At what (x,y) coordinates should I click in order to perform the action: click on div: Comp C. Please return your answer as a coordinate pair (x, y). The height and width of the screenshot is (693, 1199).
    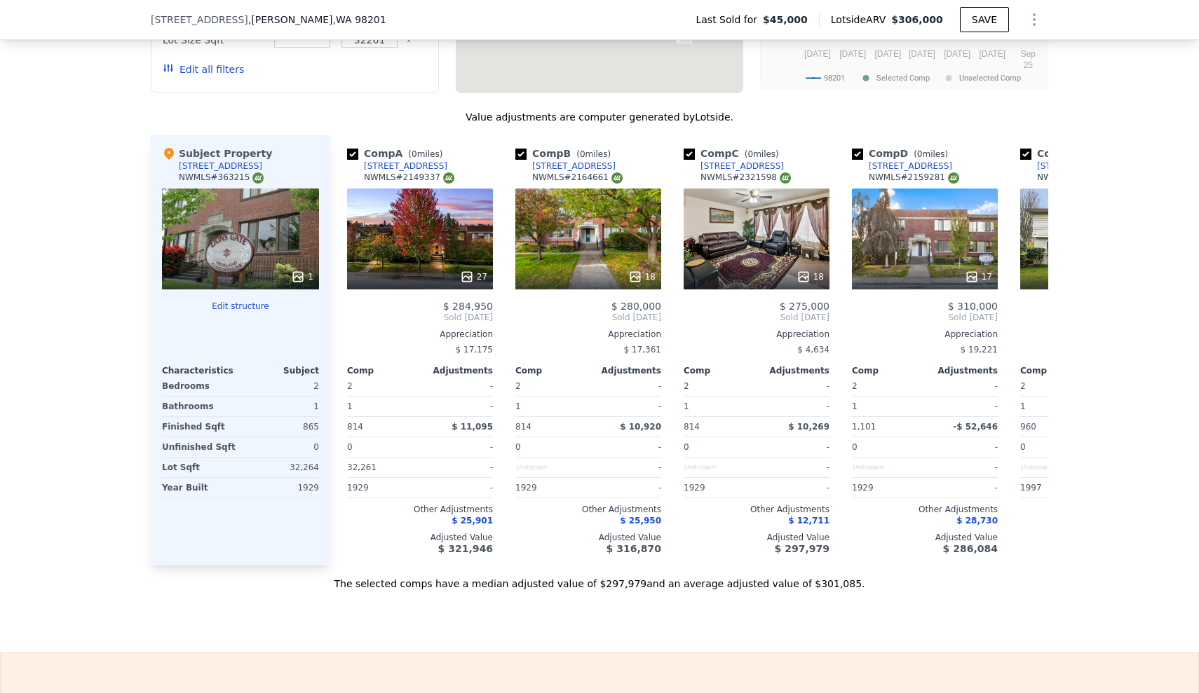
    Looking at the image, I should click on (734, 153).